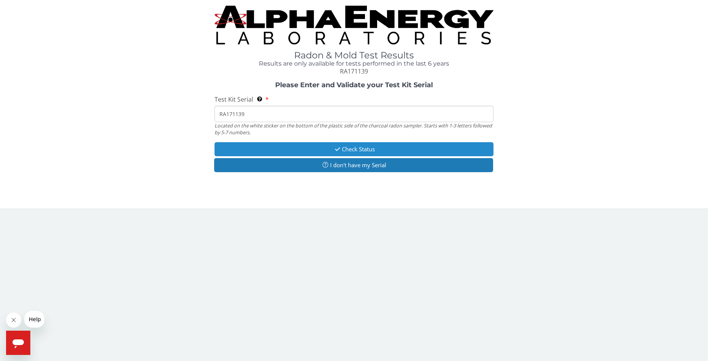  I want to click on button: Check Status, so click(354, 149).